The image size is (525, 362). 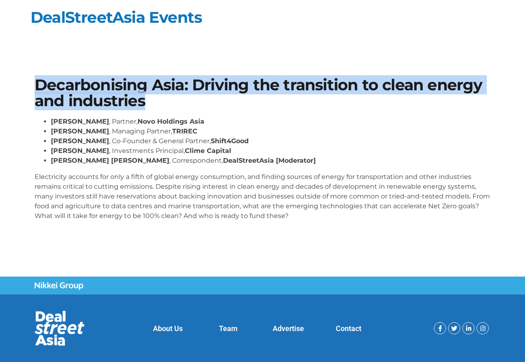 What do you see at coordinates (59, 286) in the screenshot?
I see `img: Nikkei Group` at bounding box center [59, 286].